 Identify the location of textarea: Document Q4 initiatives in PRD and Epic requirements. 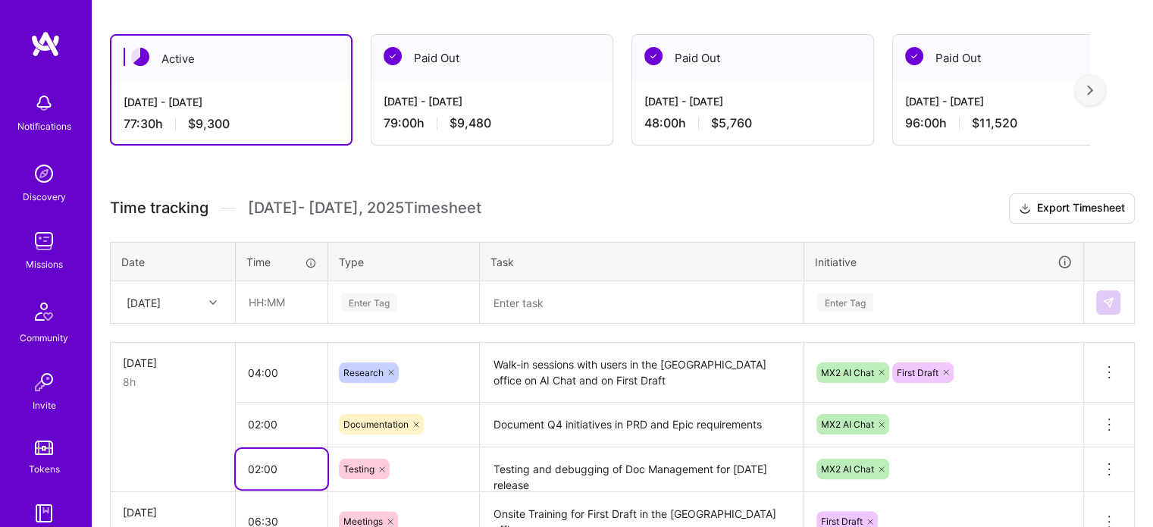
(641, 425).